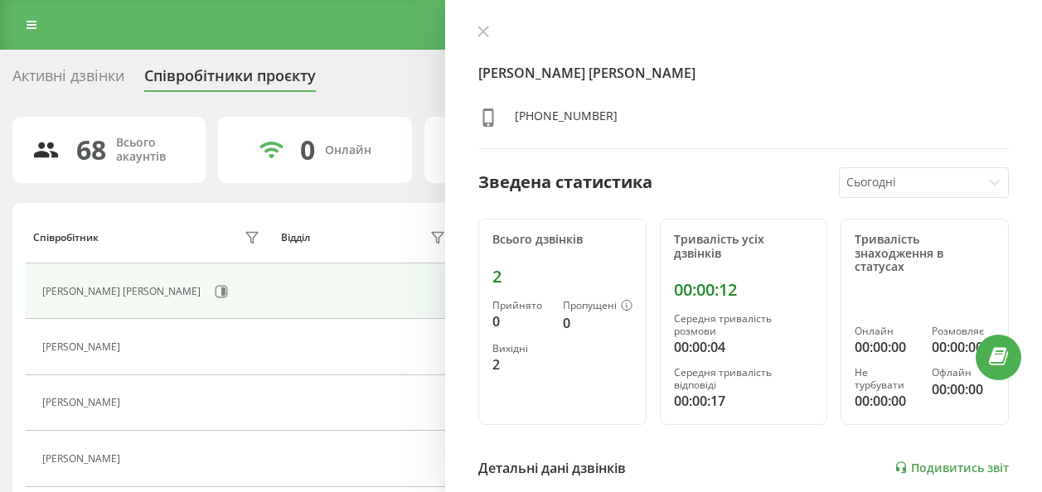  What do you see at coordinates (743, 347) in the screenshot?
I see `div: 00:00:04` at bounding box center [743, 347].